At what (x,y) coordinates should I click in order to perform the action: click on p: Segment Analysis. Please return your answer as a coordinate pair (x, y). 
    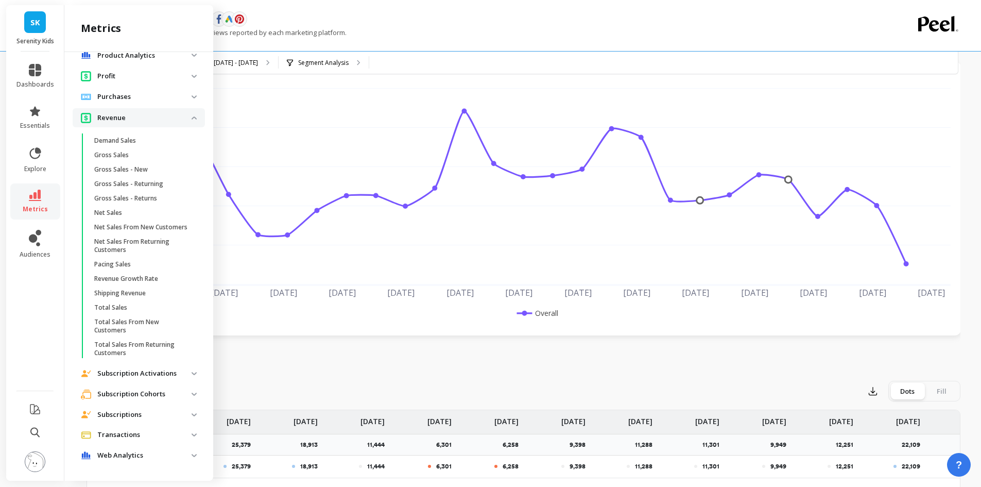
    Looking at the image, I should click on (324, 63).